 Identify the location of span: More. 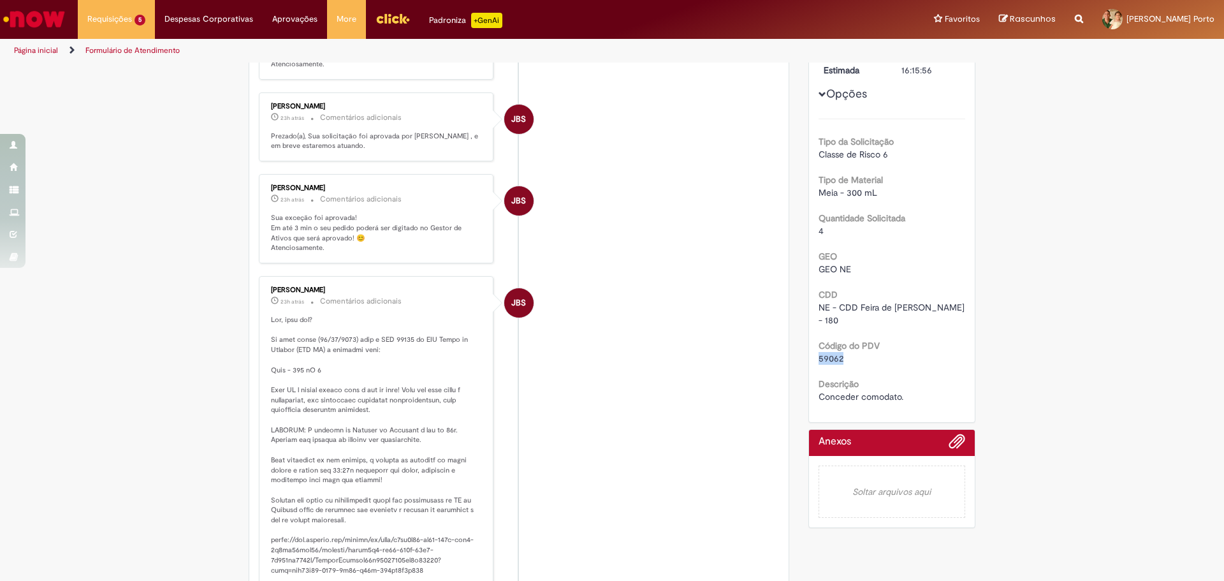
(346, 19).